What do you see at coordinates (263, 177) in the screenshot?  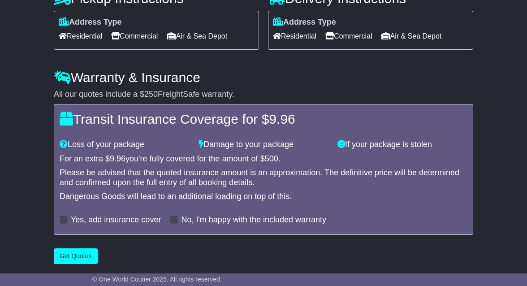 I see `div: Please be advised that the quoted insurance amount is an approximation. The definitive price will...` at bounding box center [263, 177].